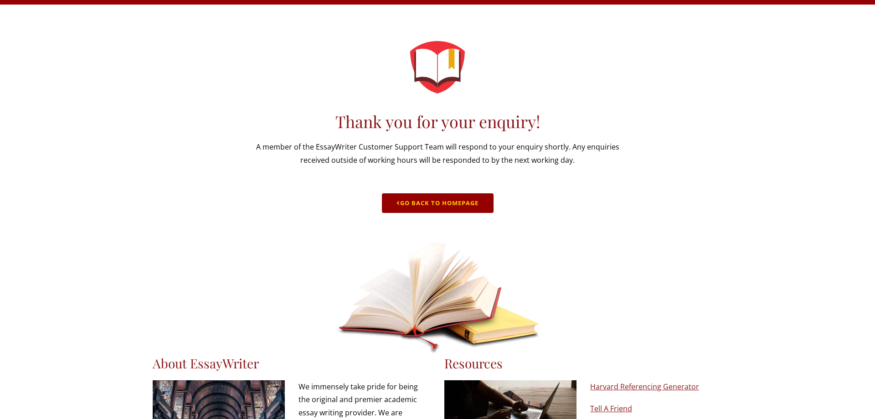 This screenshot has height=419, width=875. What do you see at coordinates (511, 363) in the screenshot?
I see `h3: Resources` at bounding box center [511, 363].